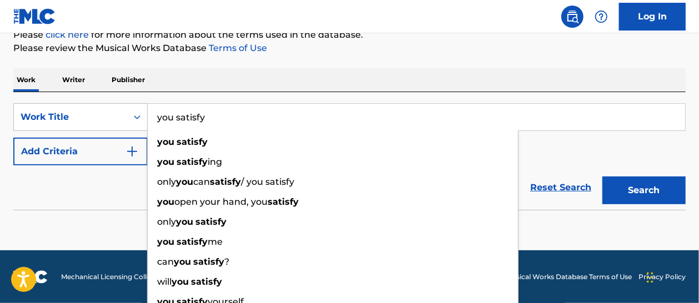  What do you see at coordinates (132, 152) in the screenshot?
I see `img: 9d2ae6d4665cec9f34b9.svg` at bounding box center [132, 152].